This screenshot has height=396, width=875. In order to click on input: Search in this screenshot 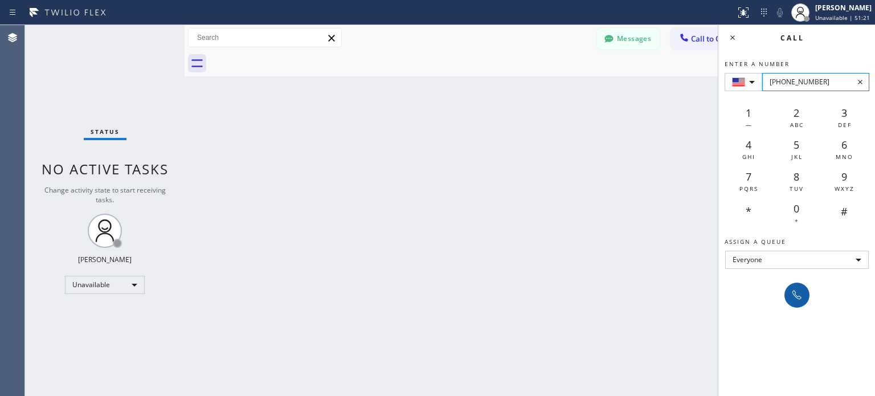, I will do `click(265, 38)`.